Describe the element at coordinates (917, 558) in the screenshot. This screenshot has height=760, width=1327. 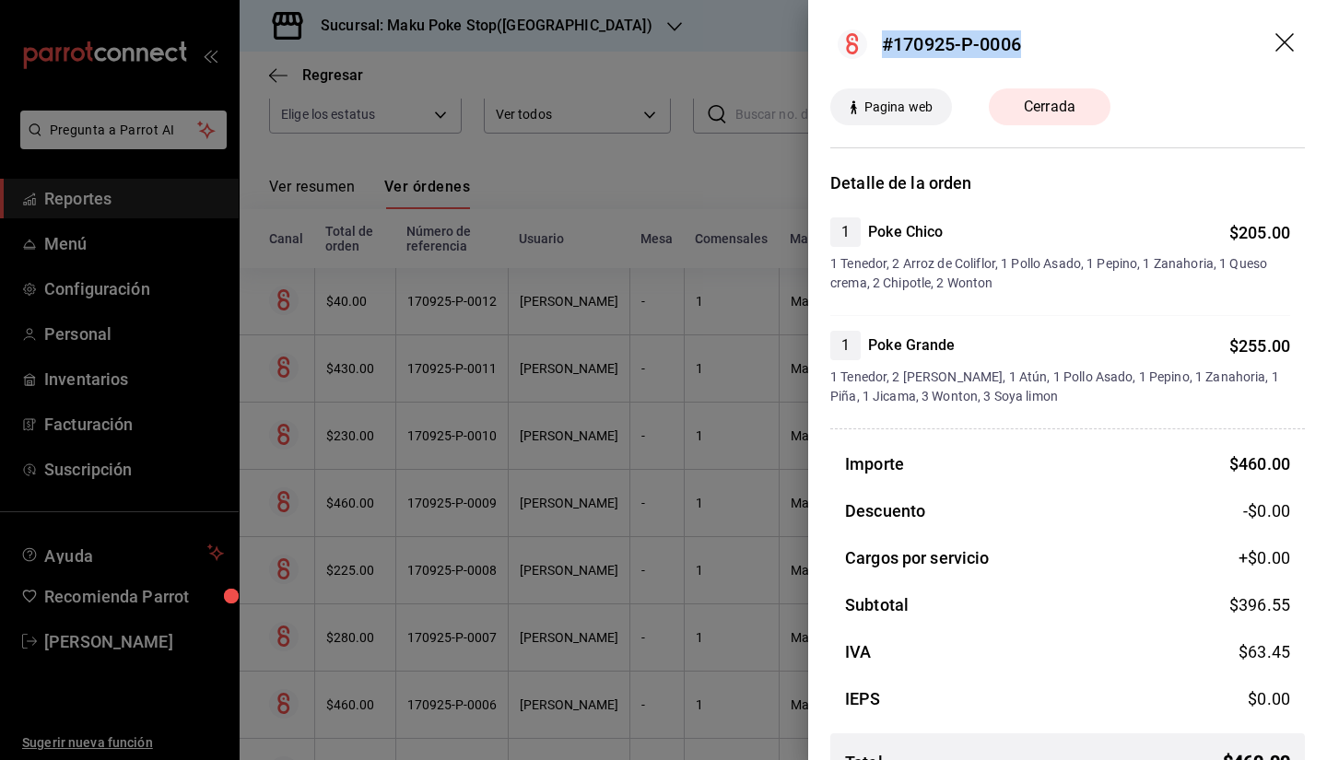
I see `h3: Cargos por servicio` at that location.